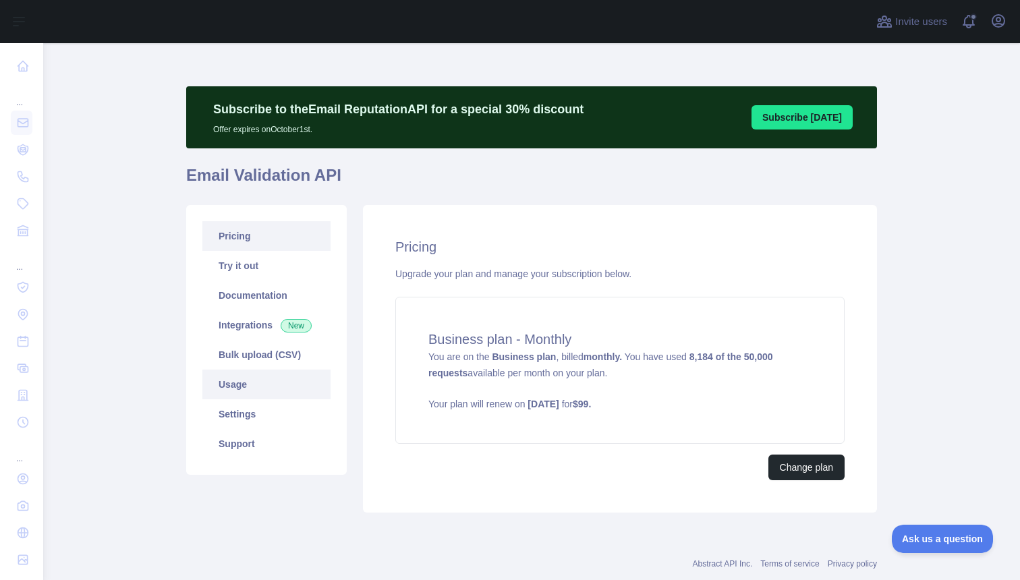  What do you see at coordinates (266, 236) in the screenshot?
I see `a: Pricing` at bounding box center [266, 236].